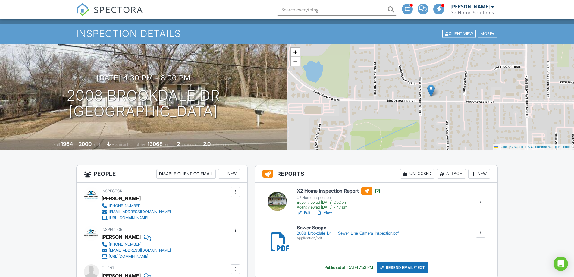 The height and width of the screenshot is (277, 574). What do you see at coordinates (402, 267) in the screenshot?
I see `div: Resend Email/Text` at bounding box center [402, 267].